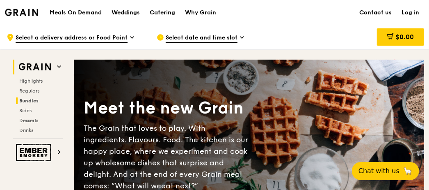  What do you see at coordinates (35, 152) in the screenshot?
I see `img: Ember Smokery web logo` at bounding box center [35, 152].